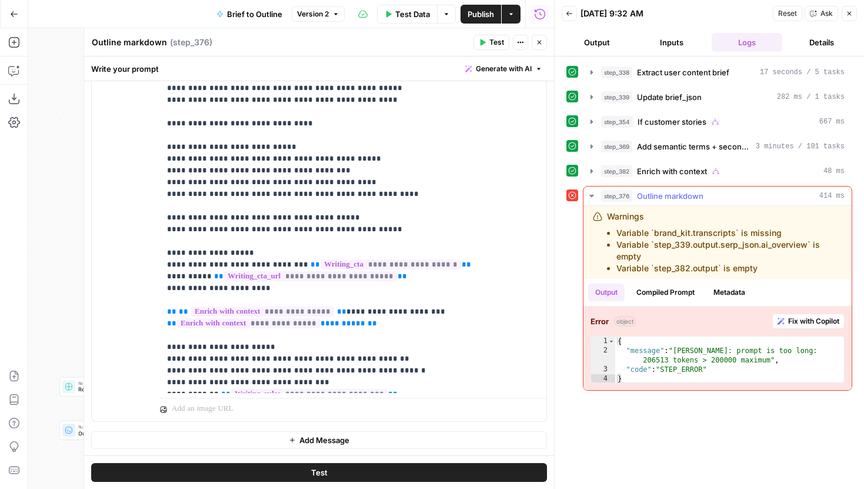 The image size is (864, 489). What do you see at coordinates (788, 14) in the screenshot?
I see `span: Reset` at bounding box center [788, 14].